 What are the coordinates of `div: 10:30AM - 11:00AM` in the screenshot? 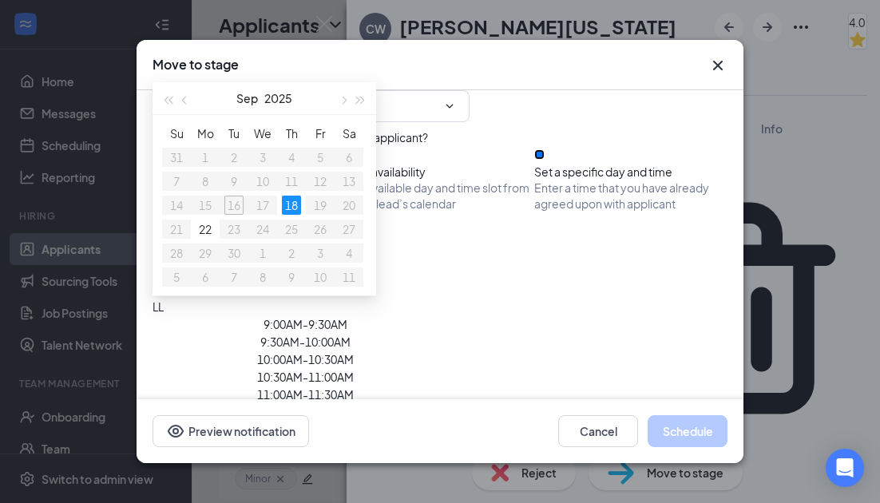 It's located at (305, 377).